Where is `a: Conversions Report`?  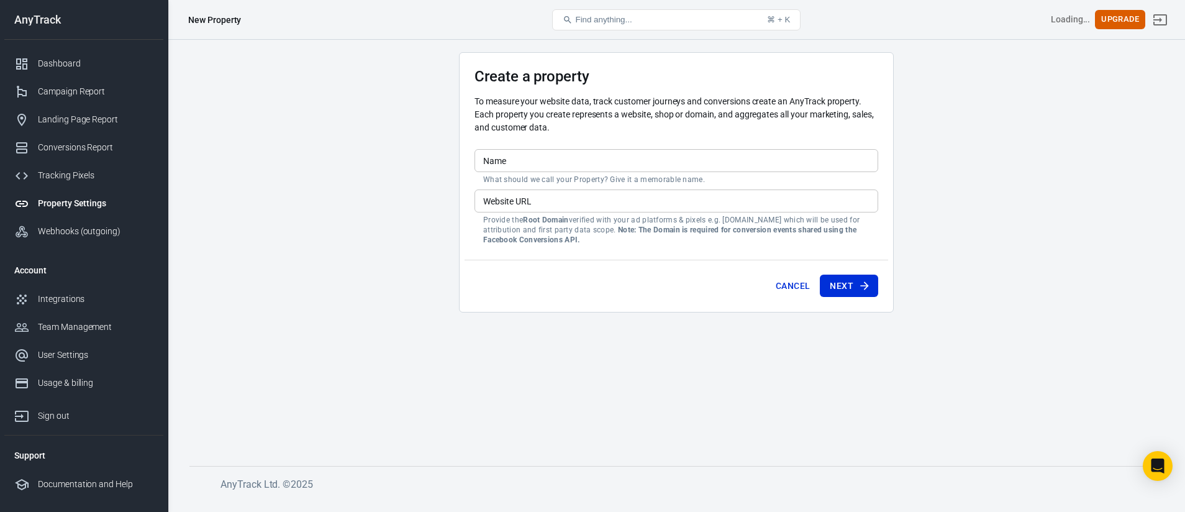 a: Conversions Report is located at coordinates (84, 147).